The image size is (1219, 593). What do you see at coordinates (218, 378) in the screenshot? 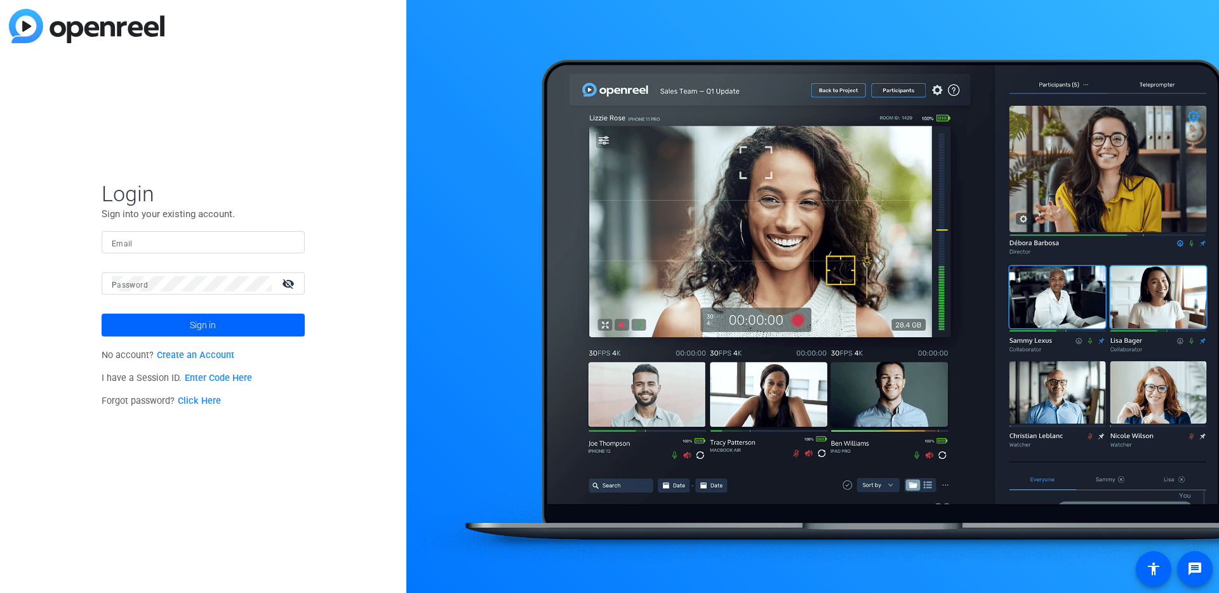
I see `a: Enter Code Here` at bounding box center [218, 378].